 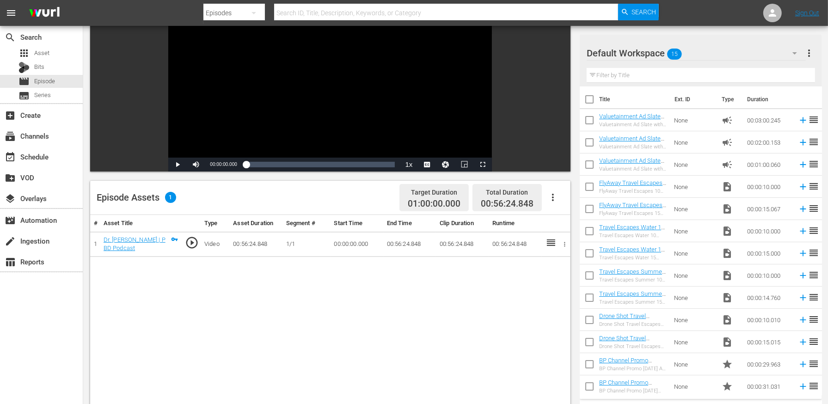 I want to click on span: 00:56:24.848, so click(x=507, y=203).